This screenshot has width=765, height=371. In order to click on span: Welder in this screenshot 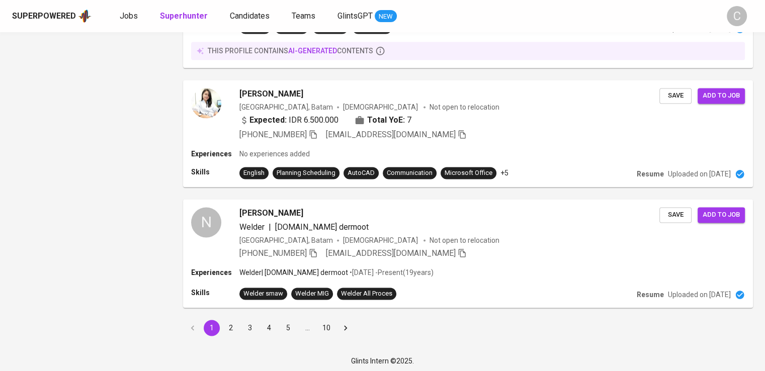, I will do `click(252, 227)`.